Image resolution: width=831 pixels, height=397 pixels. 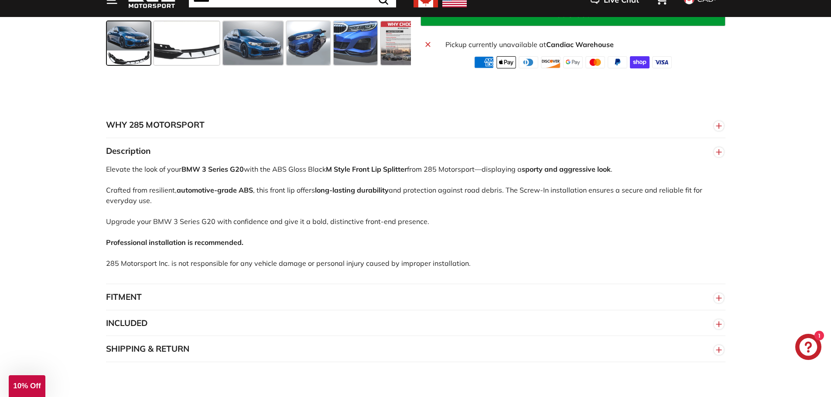 What do you see at coordinates (212, 169) in the screenshot?
I see `strong: BMW 3 Series G20` at bounding box center [212, 169].